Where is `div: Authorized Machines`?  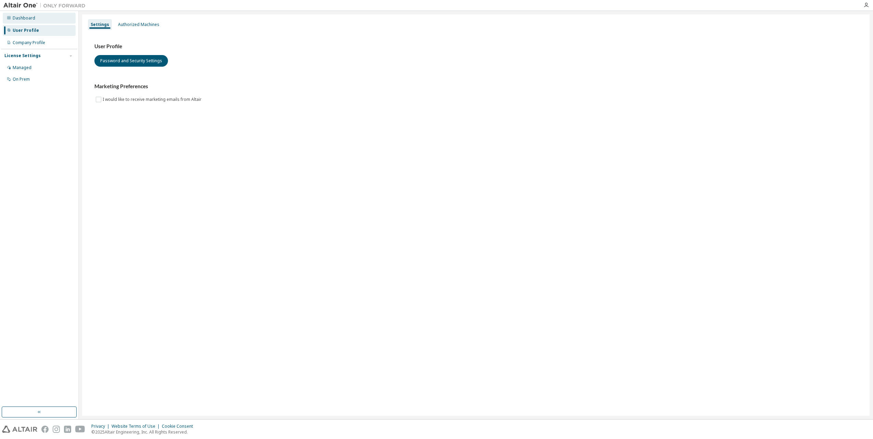
div: Authorized Machines is located at coordinates (139, 25).